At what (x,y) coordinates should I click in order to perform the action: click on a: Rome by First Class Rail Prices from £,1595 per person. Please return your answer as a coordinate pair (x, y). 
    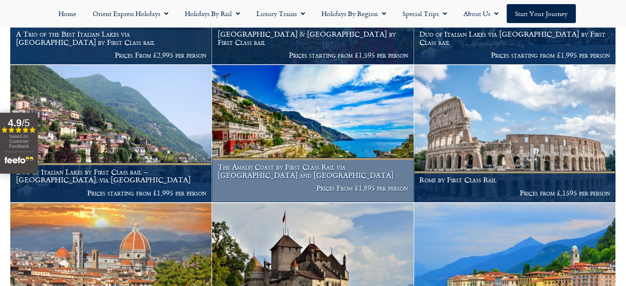
    Looking at the image, I should click on (515, 134).